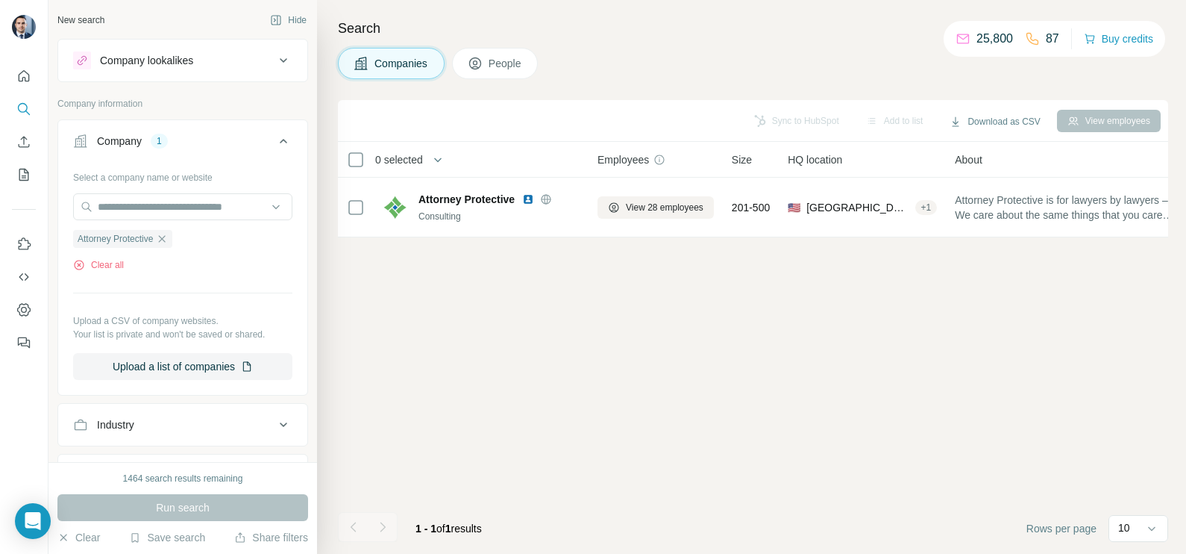  I want to click on div: Consulting, so click(499, 216).